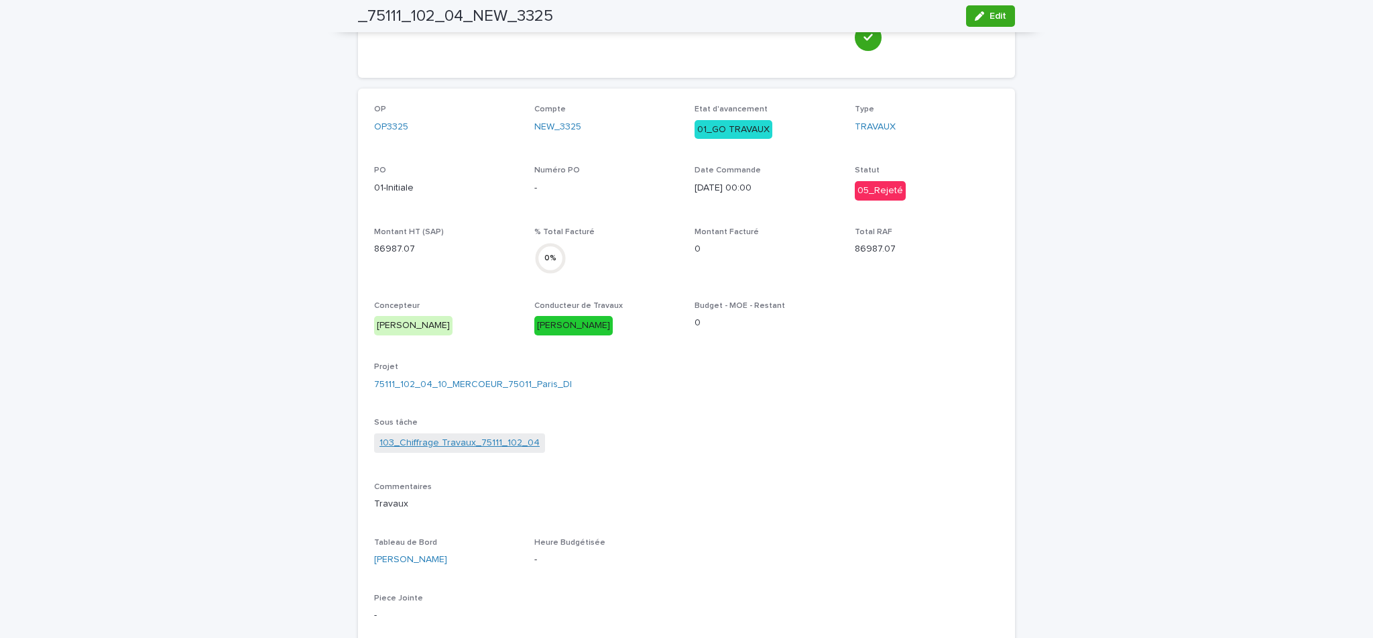  What do you see at coordinates (406, 543) in the screenshot?
I see `span: Tableau de Bord` at bounding box center [406, 543].